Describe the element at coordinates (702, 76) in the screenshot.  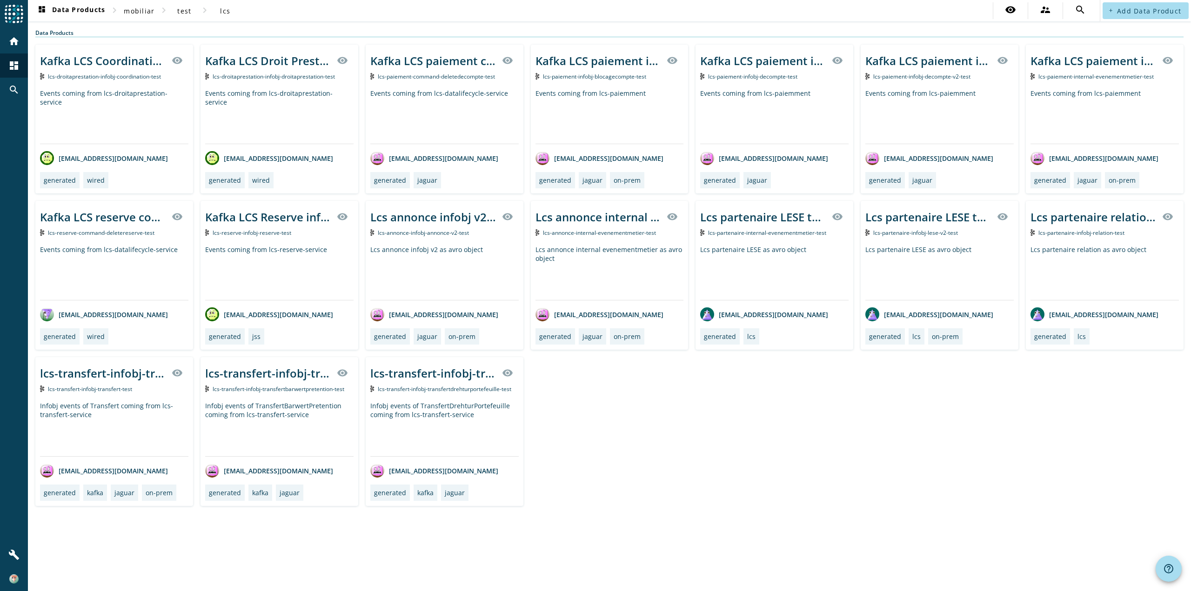
I see `img: Kafka Topic: lcs-paiement-infobj-decompte-test` at that location.